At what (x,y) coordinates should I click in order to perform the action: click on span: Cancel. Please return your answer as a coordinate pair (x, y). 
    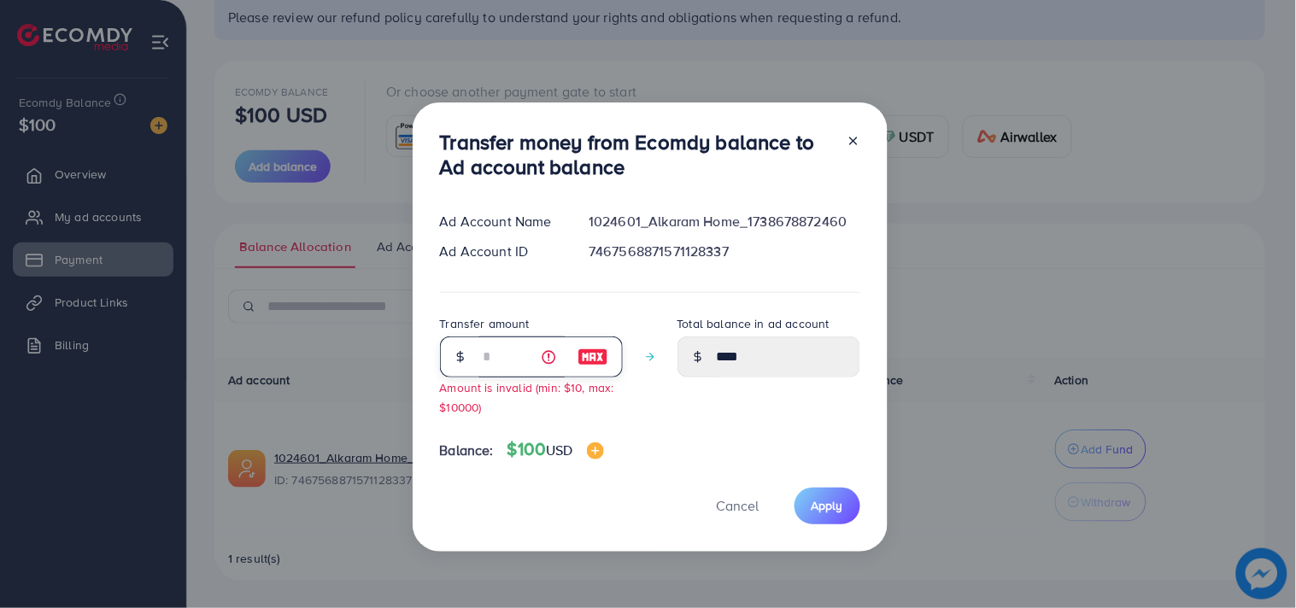
    Looking at the image, I should click on (738, 506).